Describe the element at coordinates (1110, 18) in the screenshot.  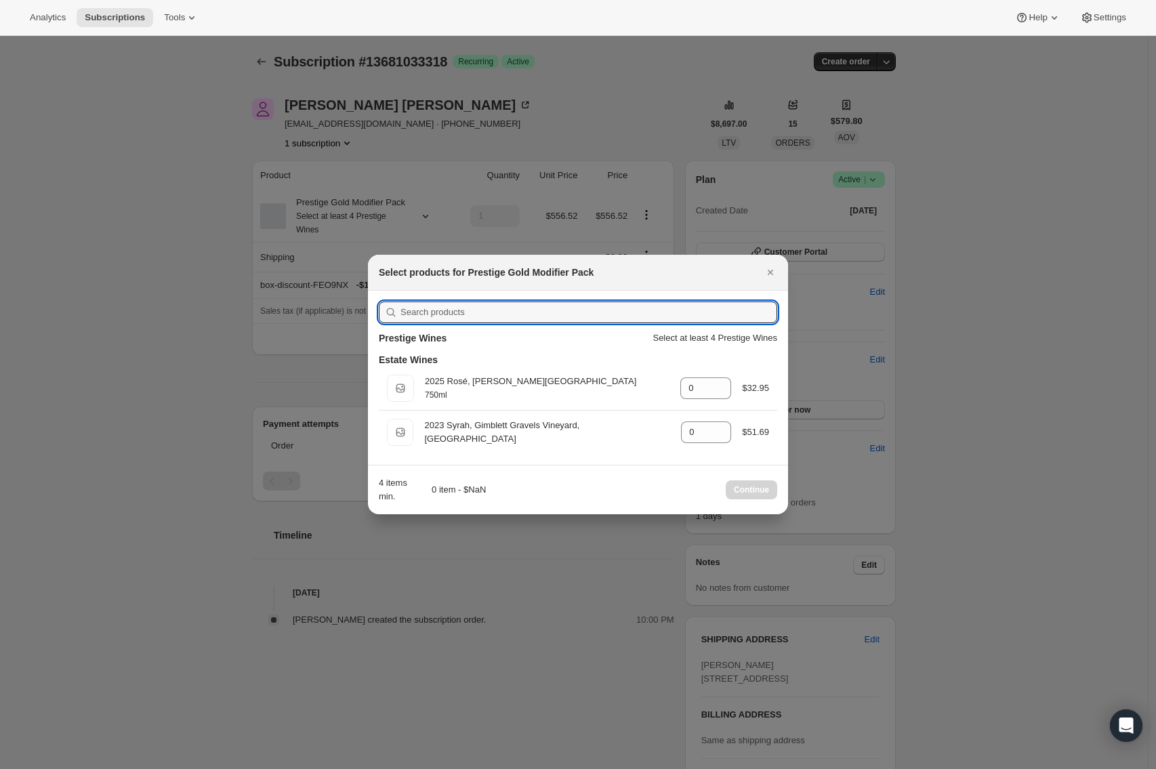
I see `span: Settings` at that location.